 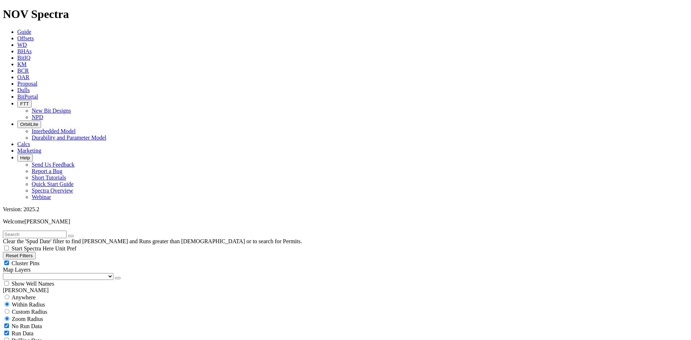 What do you see at coordinates (24, 144) in the screenshot?
I see `a: Calcs` at bounding box center [24, 144].